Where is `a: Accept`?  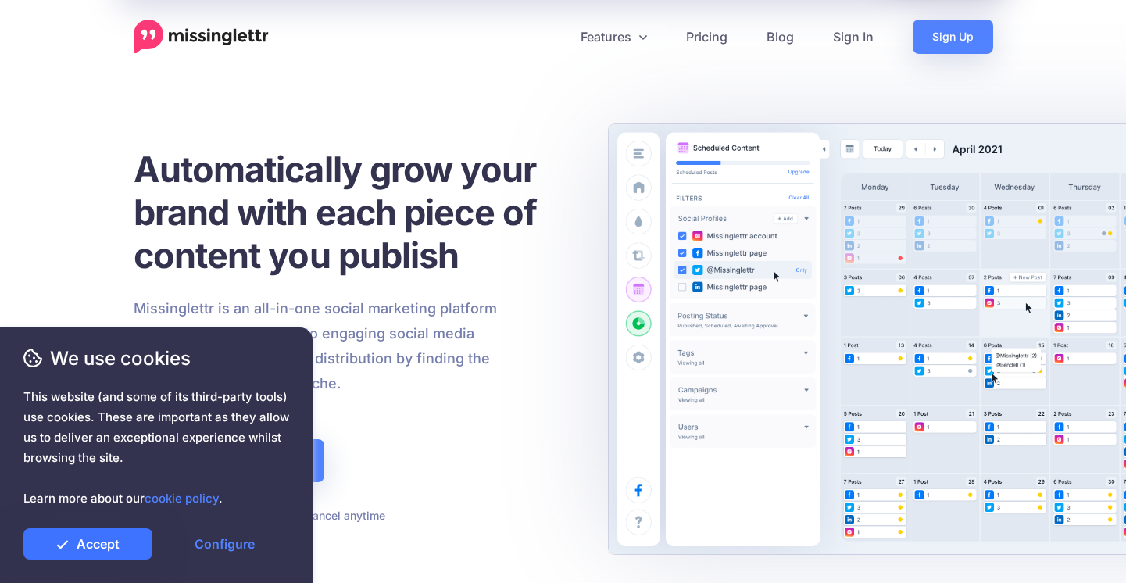 a: Accept is located at coordinates (88, 544).